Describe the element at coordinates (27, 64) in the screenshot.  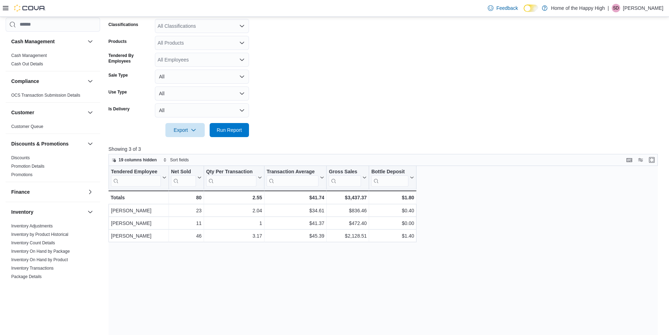
I see `span: Cash Out Details` at that location.